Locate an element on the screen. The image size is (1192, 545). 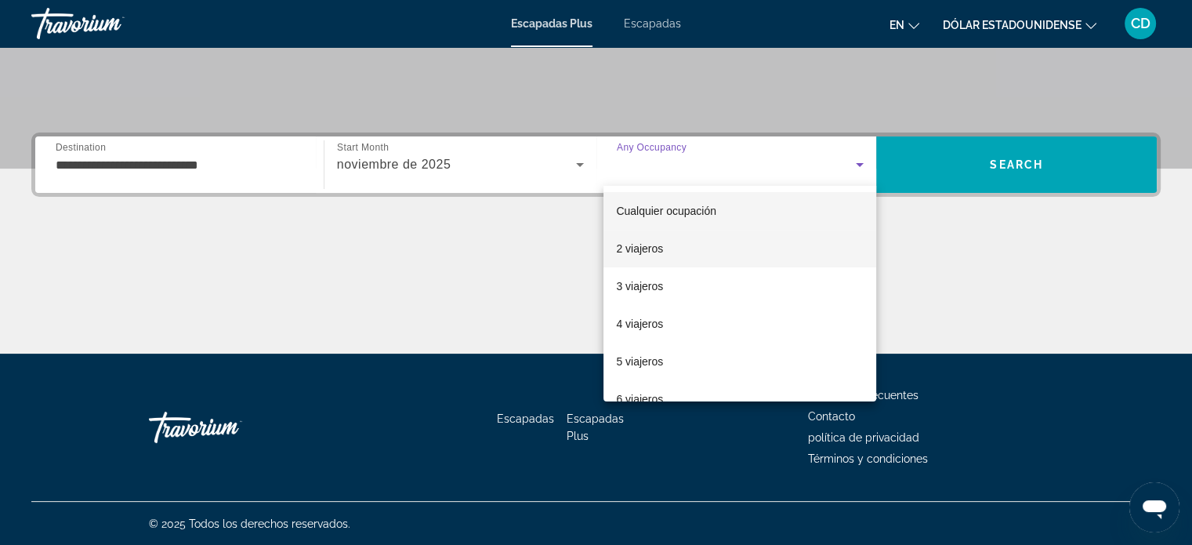
font: 4 viajeros is located at coordinates (640, 324).